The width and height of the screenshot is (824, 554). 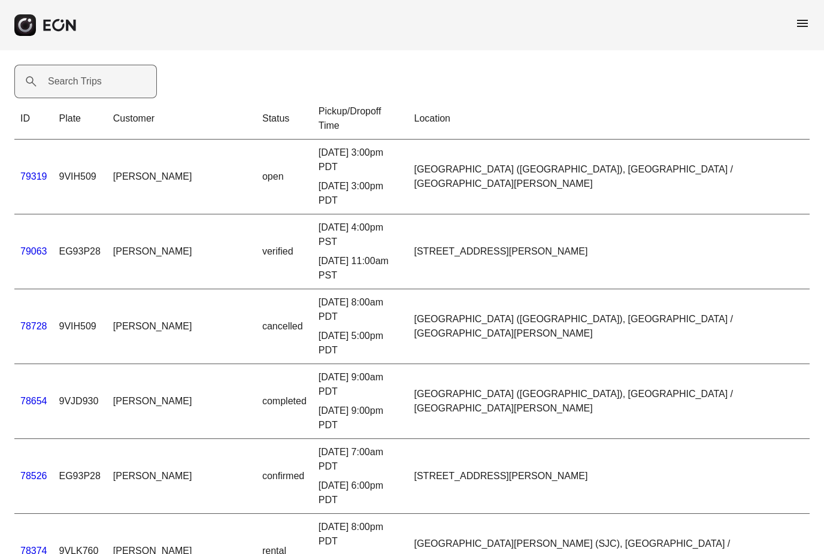 What do you see at coordinates (284, 251) in the screenshot?
I see `td: verified` at bounding box center [284, 251].